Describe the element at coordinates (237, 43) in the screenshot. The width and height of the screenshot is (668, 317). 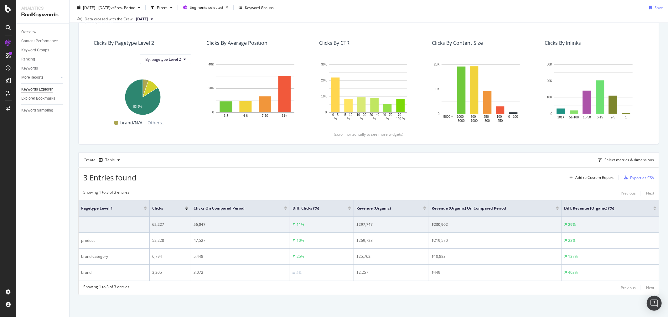
I see `div: Clicks By Average Position` at that location.